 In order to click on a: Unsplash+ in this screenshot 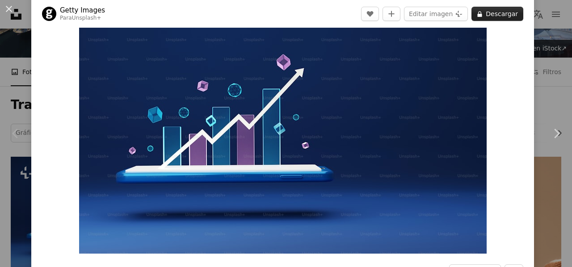, I will do `click(87, 18)`.